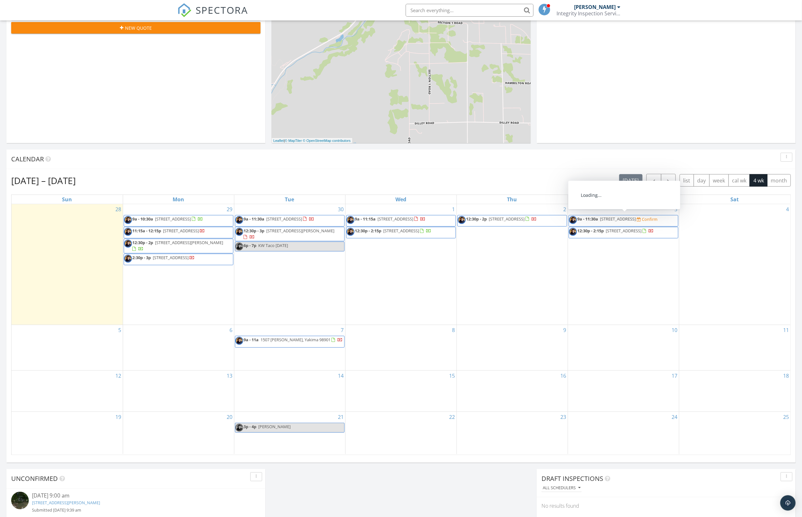  I want to click on td: Go to October 11, 2025, so click(734, 348).